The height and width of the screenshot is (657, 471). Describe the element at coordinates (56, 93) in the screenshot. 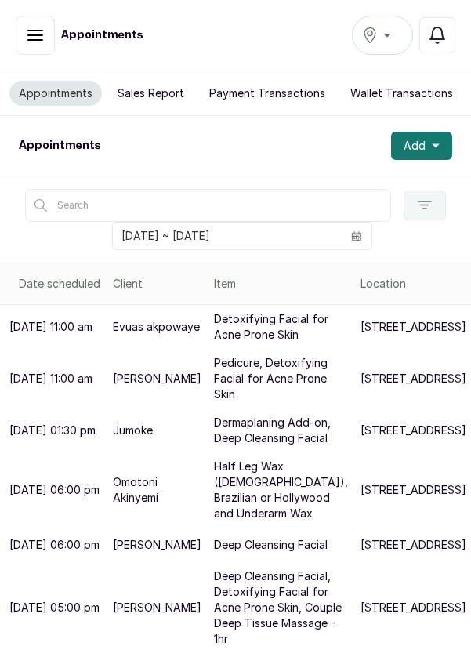

I see `button: Appointments` at that location.